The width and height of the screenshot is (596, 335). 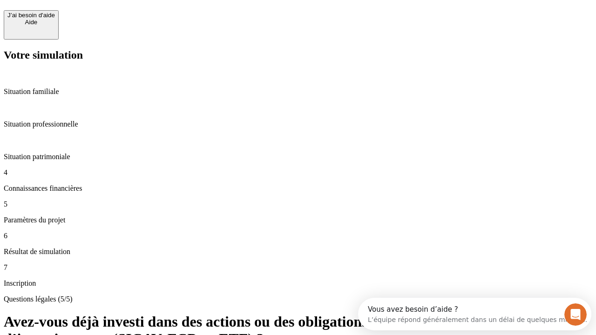 I want to click on p: 5, so click(x=298, y=204).